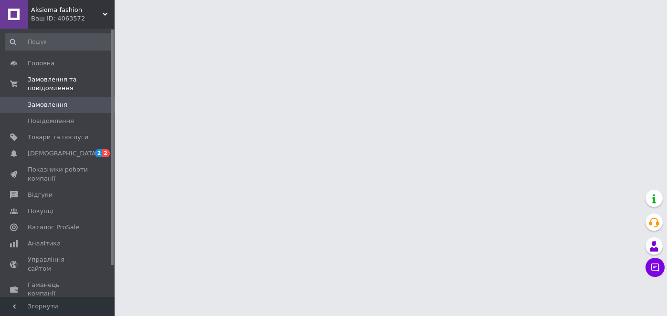 This screenshot has width=667, height=316. What do you see at coordinates (58, 174) in the screenshot?
I see `span: Показники роботи компанії` at bounding box center [58, 174].